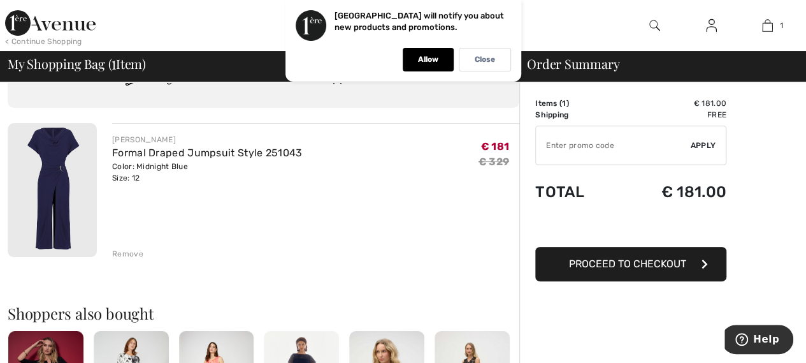  I want to click on td: Items ( ), so click(576, 103).